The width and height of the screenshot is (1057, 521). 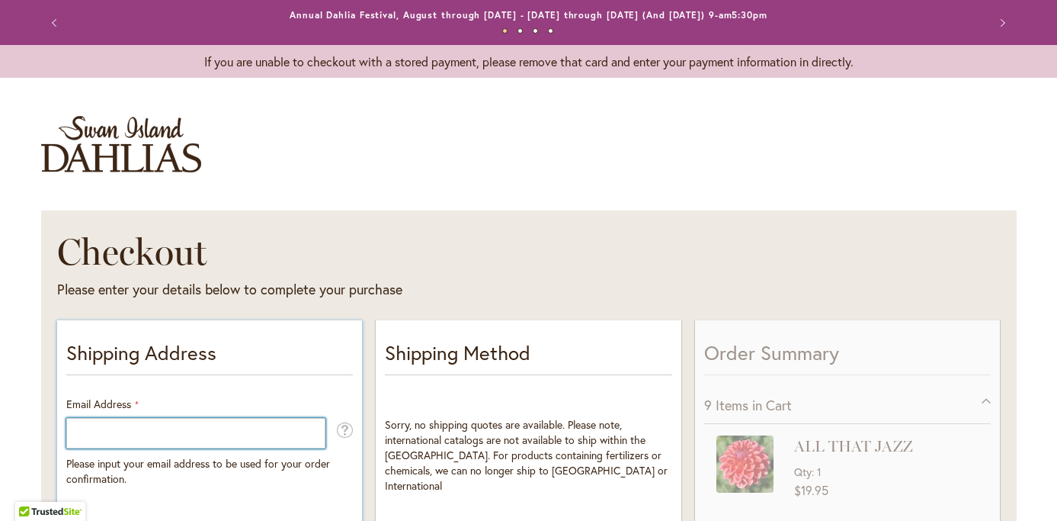 I want to click on button: 1 of 4, so click(x=505, y=30).